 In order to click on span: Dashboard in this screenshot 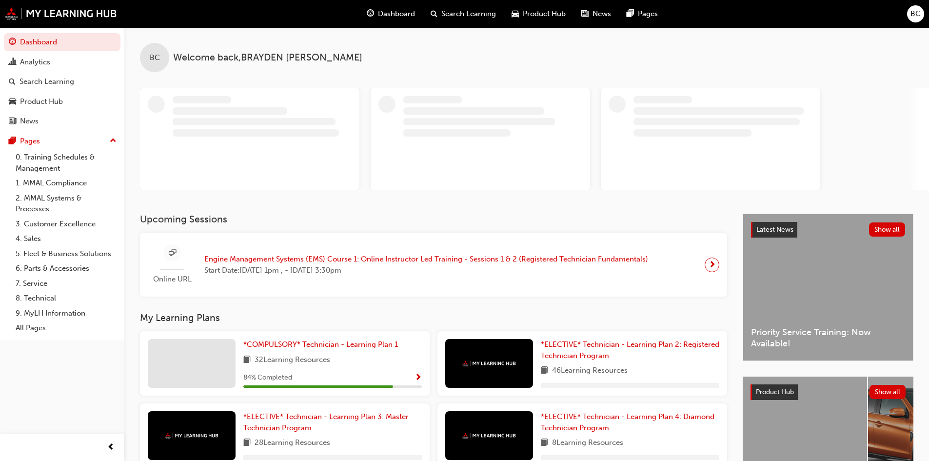, I will do `click(397, 14)`.